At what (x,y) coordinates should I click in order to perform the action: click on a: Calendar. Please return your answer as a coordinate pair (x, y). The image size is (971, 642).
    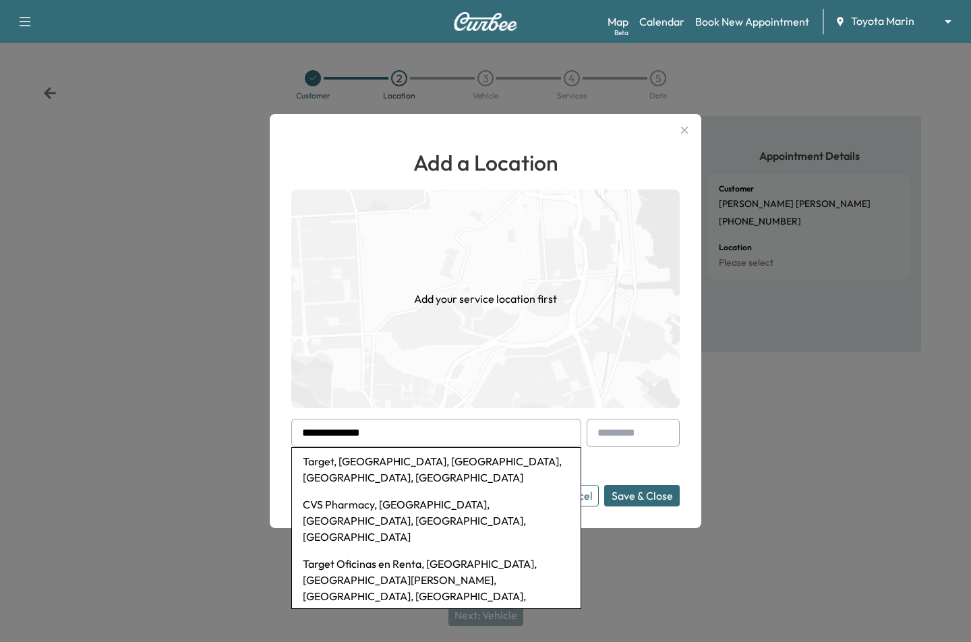
    Looking at the image, I should click on (661, 22).